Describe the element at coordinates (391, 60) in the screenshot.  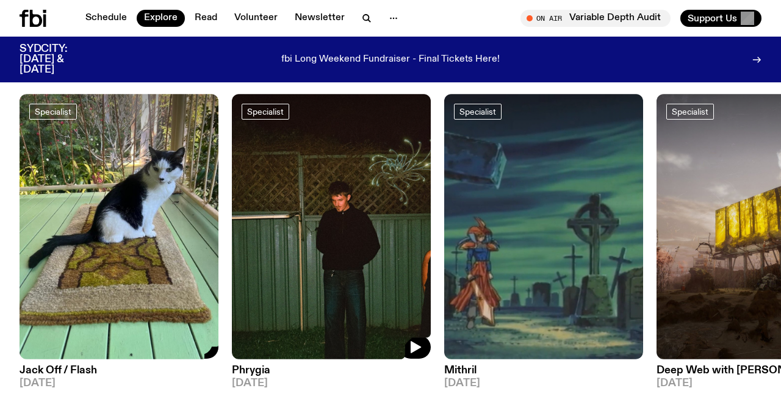
I see `p: fbi Long Weekend Fundraiser - Final Tickets Here!` at that location.